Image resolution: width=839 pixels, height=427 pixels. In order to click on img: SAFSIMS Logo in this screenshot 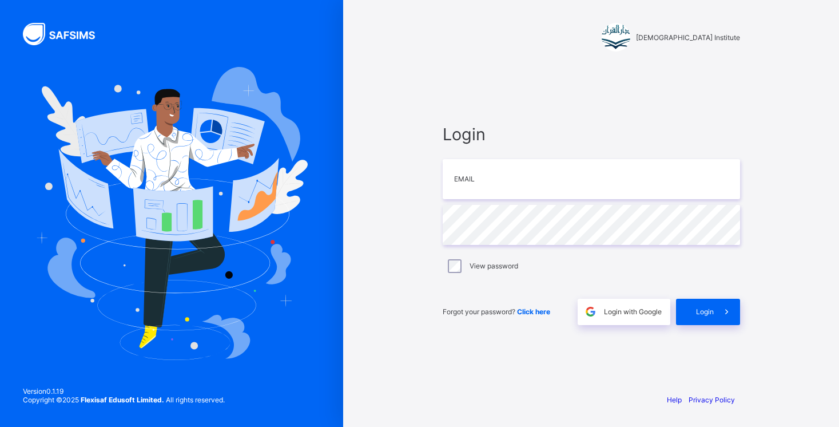, I will do `click(66, 34)`.